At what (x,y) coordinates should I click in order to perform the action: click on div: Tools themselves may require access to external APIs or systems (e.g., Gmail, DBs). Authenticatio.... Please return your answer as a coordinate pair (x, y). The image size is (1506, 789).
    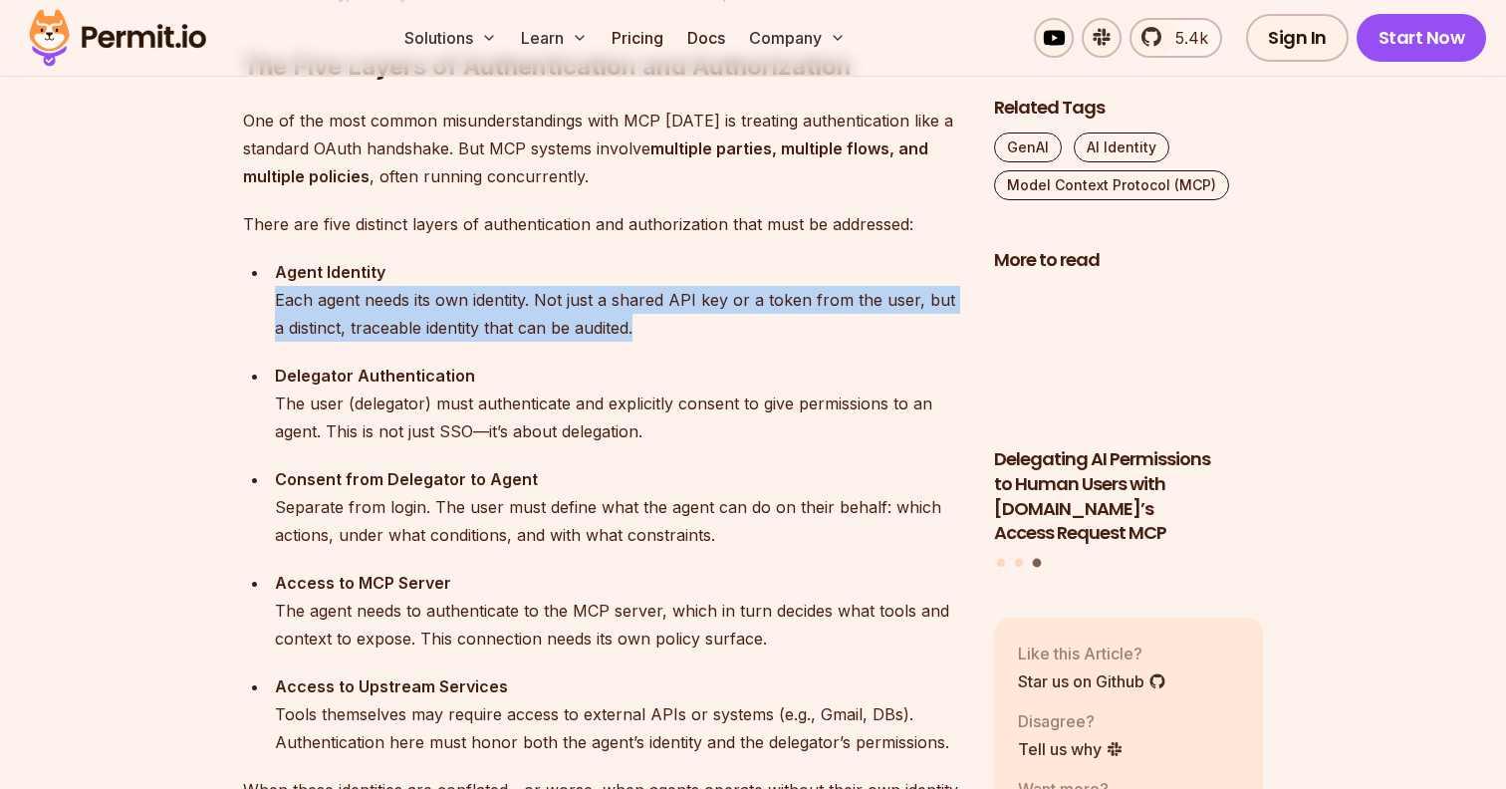
    Looking at the image, I should click on (618, 714).